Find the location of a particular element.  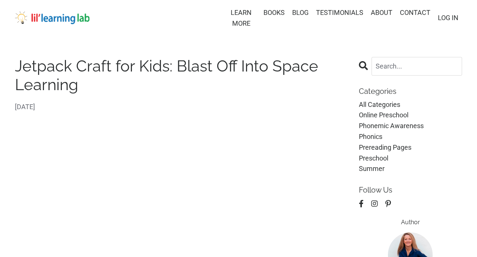

a: BOOKS is located at coordinates (274, 18).